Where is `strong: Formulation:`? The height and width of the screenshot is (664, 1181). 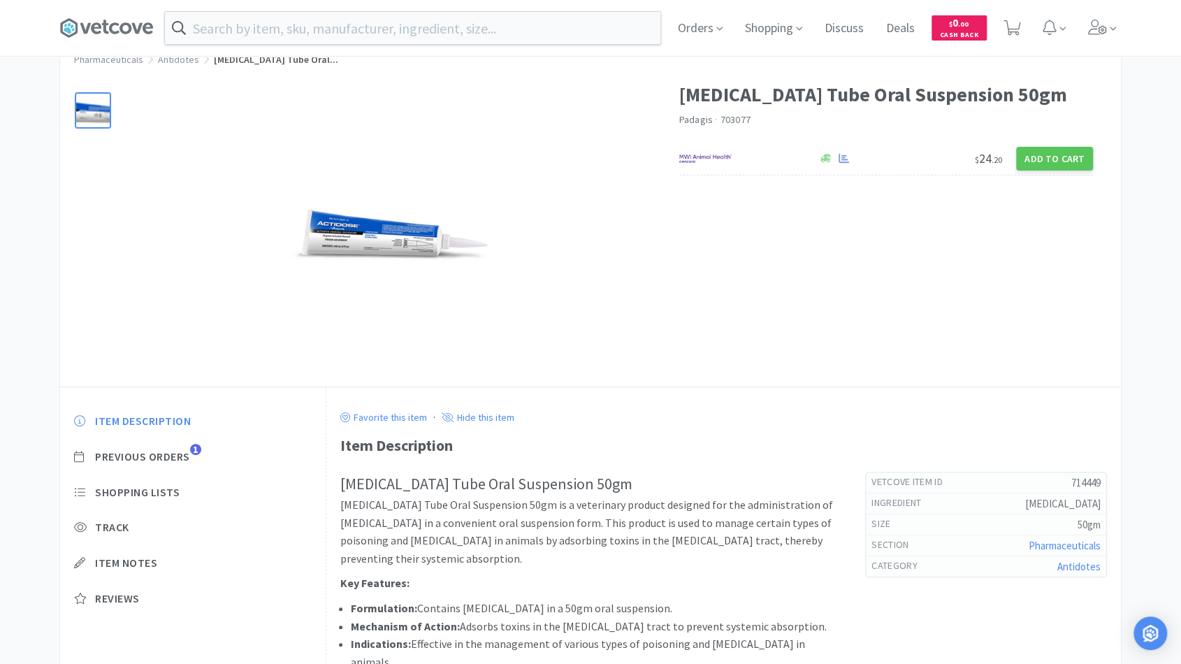
strong: Formulation: is located at coordinates (384, 608).